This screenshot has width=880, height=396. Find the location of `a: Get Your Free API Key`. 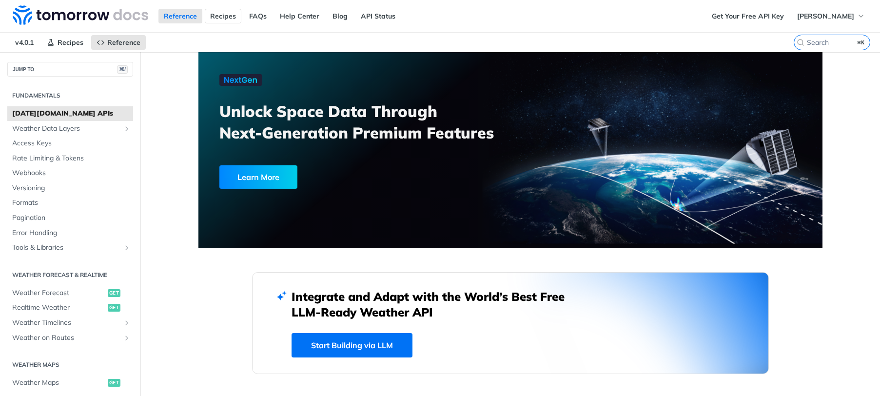

a: Get Your Free API Key is located at coordinates (748, 16).